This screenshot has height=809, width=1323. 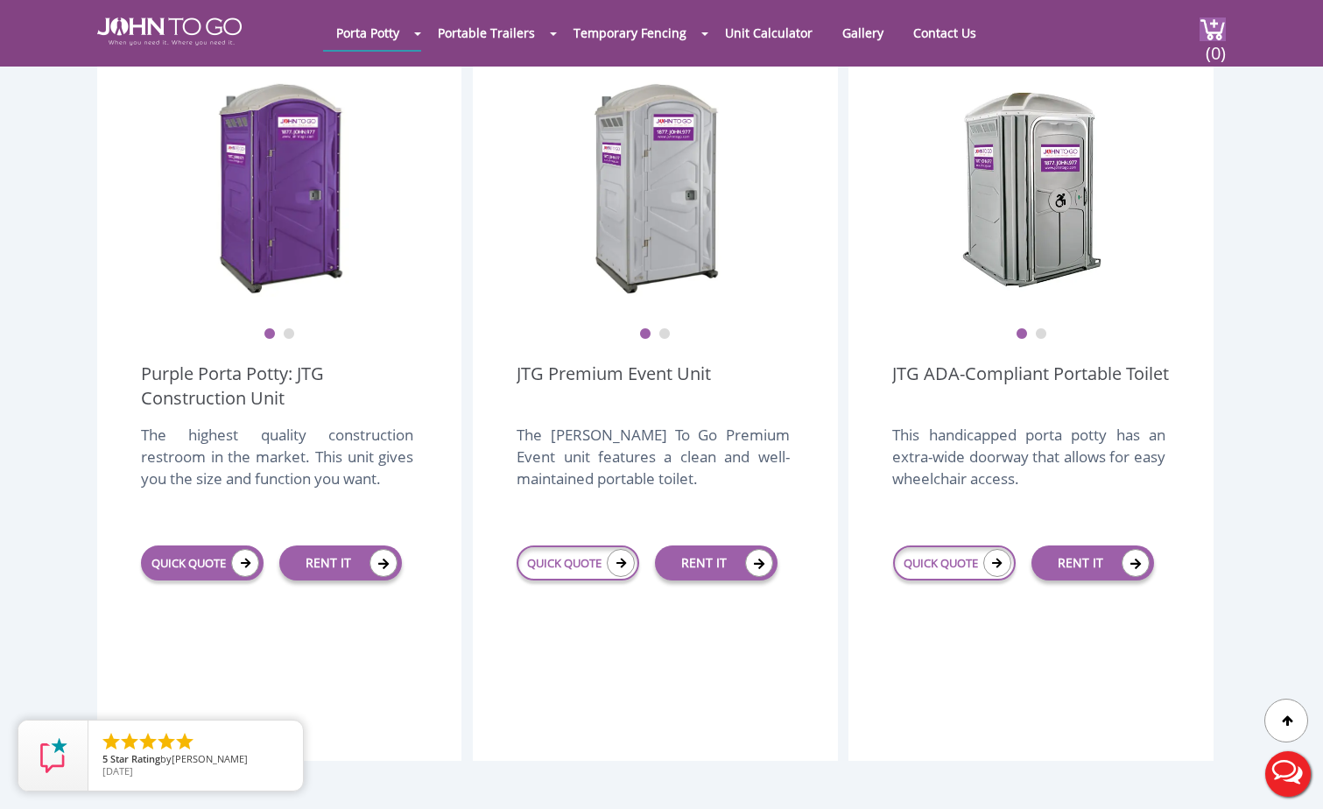 What do you see at coordinates (614, 386) in the screenshot?
I see `a: JTG Premium Event Unit` at bounding box center [614, 386].